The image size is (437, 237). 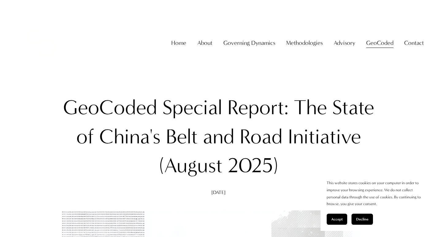 What do you see at coordinates (192, 108) in the screenshot?
I see `div: Special` at bounding box center [192, 108].